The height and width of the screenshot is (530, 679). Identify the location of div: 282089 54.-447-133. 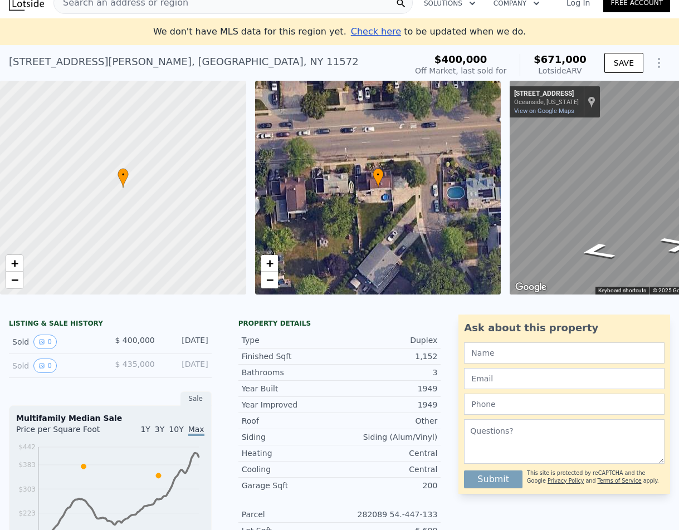
(388, 515).